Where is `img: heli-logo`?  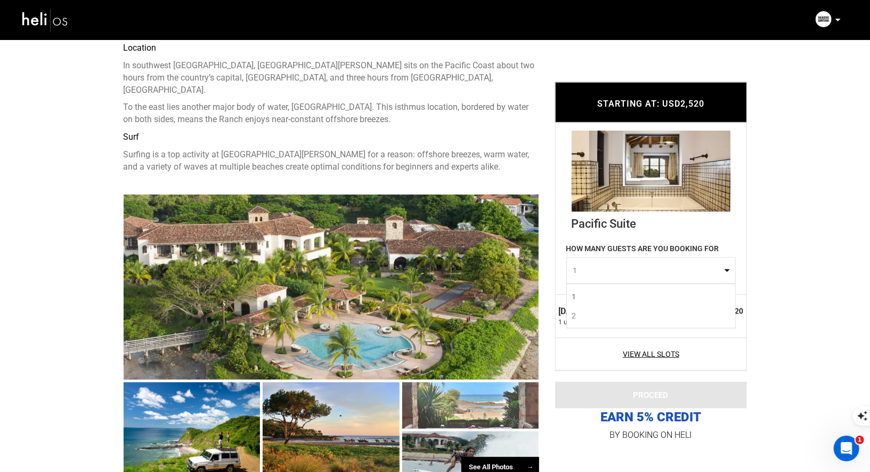
img: heli-logo is located at coordinates (45, 20).